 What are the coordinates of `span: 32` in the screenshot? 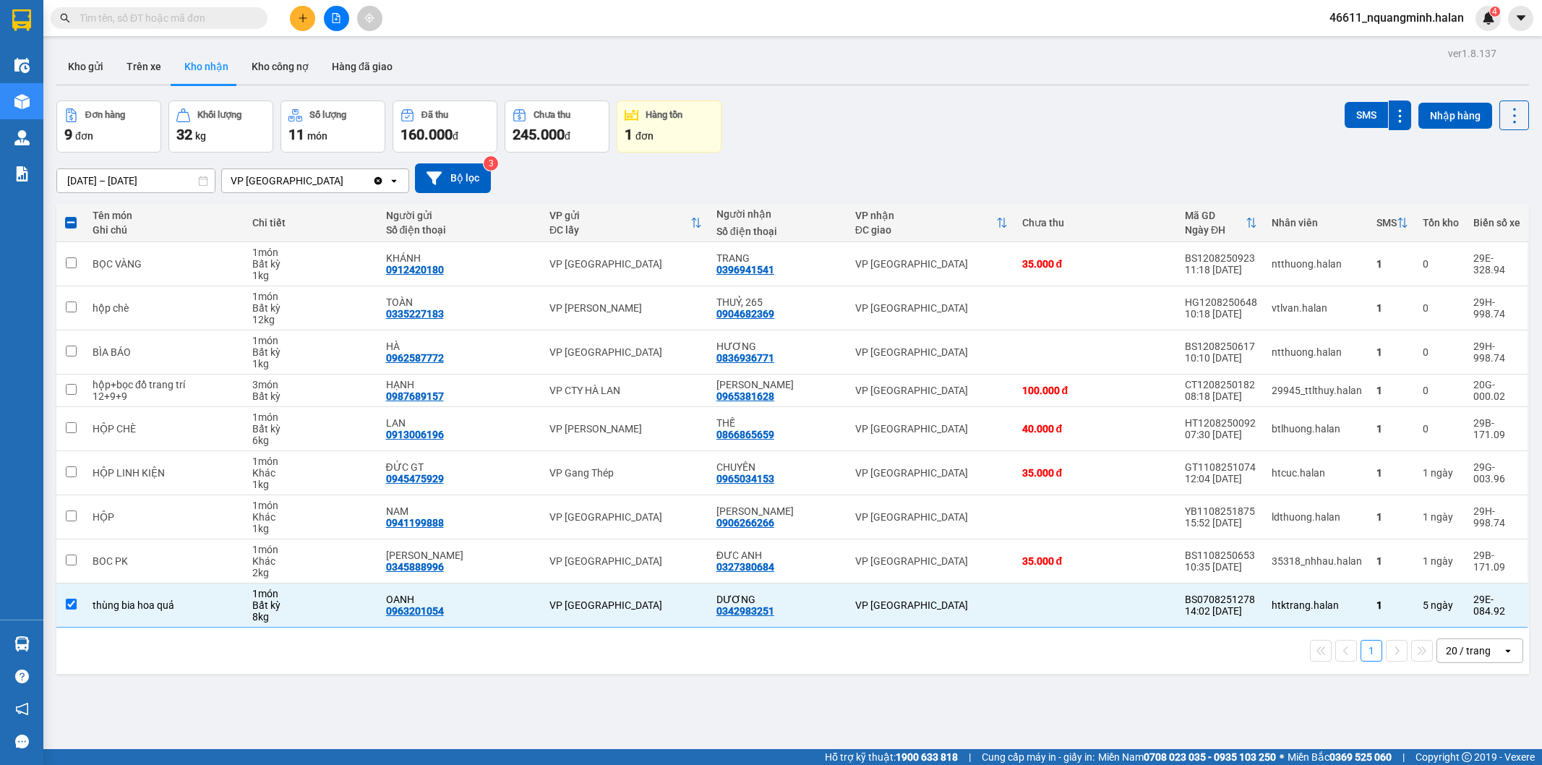 It's located at (184, 134).